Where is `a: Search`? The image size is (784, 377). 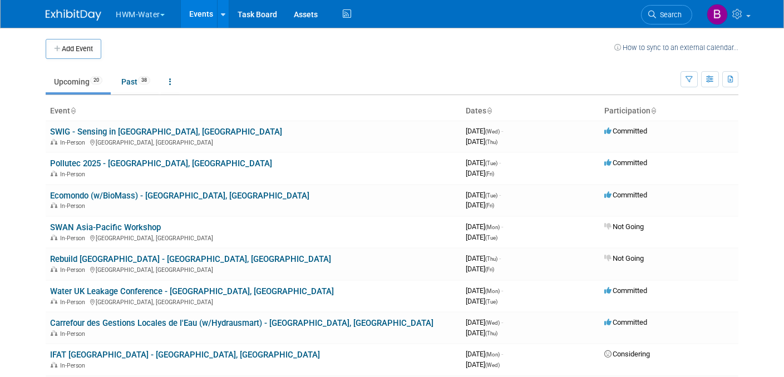 a: Search is located at coordinates (667, 14).